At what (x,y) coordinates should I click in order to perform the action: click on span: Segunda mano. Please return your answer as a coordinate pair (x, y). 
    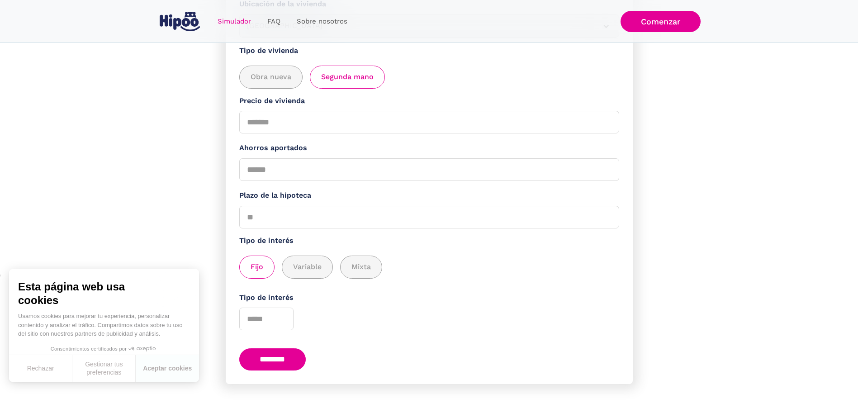
    Looking at the image, I should click on (347, 77).